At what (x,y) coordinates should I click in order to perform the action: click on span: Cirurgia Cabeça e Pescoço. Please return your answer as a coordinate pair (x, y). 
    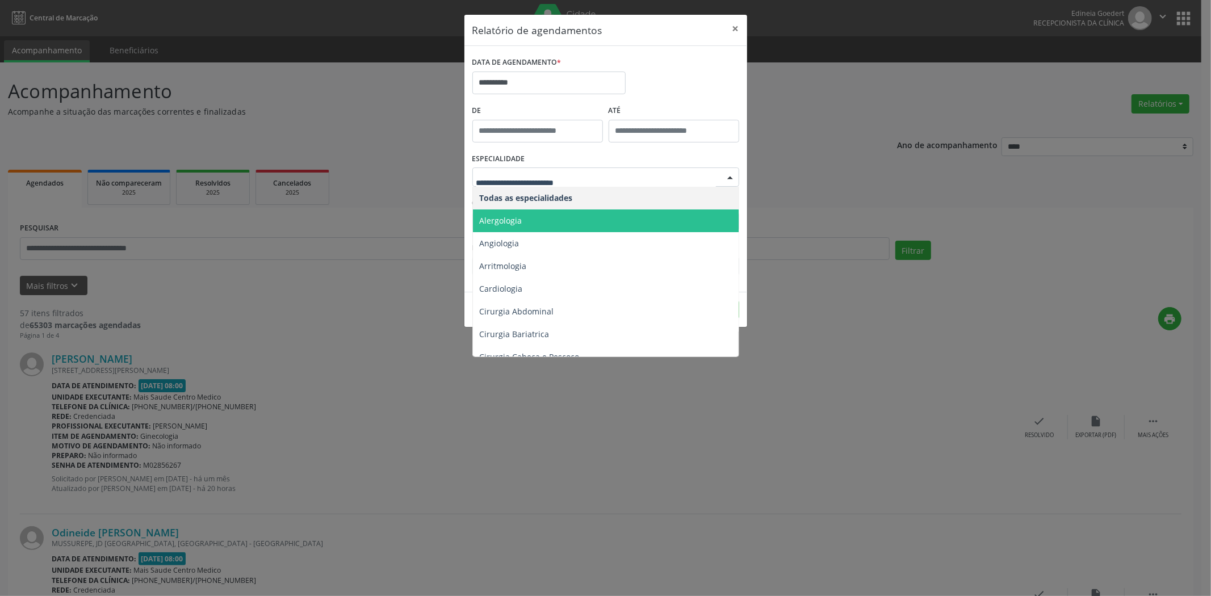
    Looking at the image, I should click on (530, 356).